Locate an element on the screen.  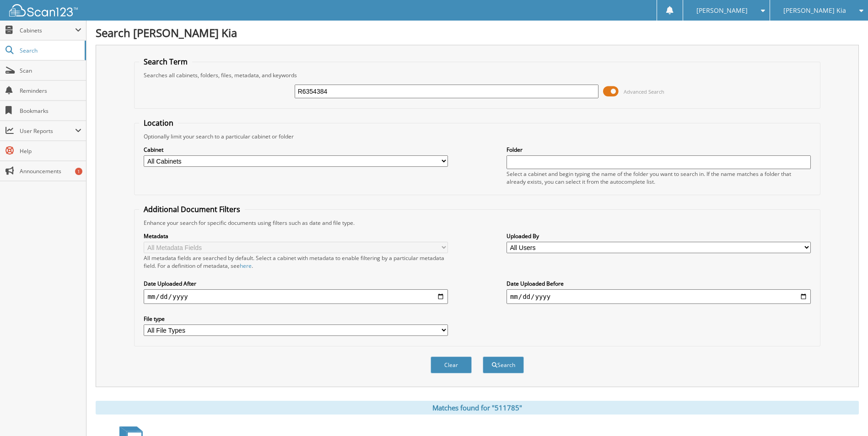
div: Chat Widget is located at coordinates (845, 414).